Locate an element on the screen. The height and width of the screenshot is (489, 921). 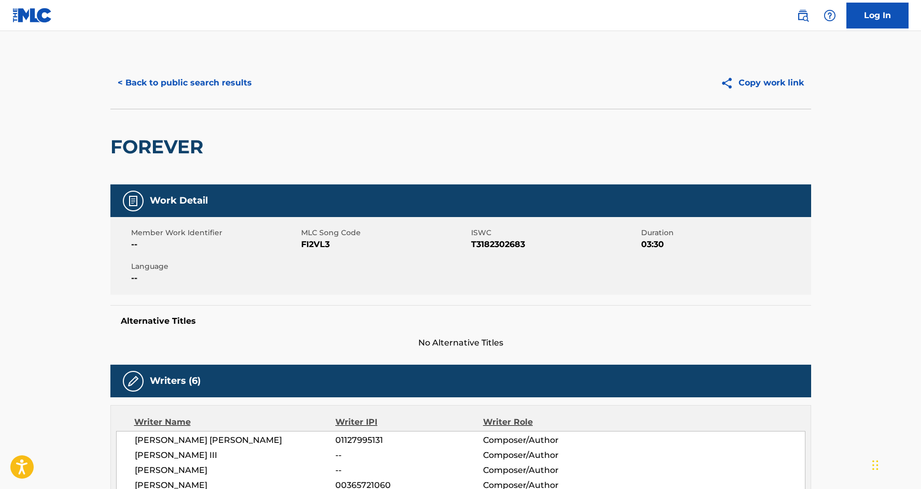
div: Writer Role is located at coordinates (550, 422).